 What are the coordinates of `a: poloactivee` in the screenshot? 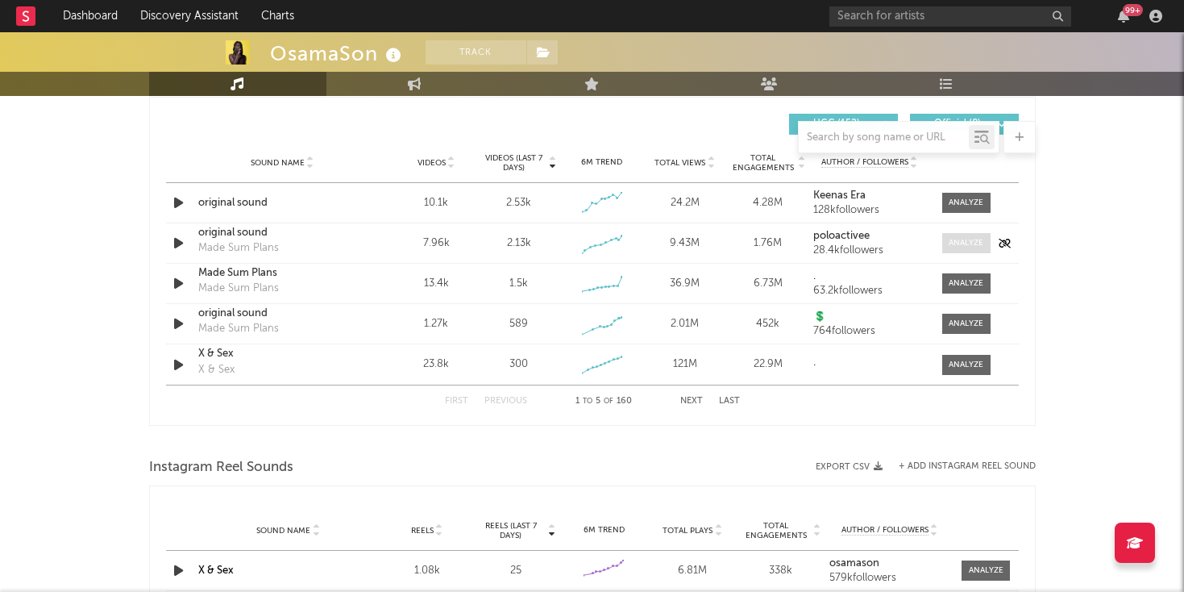 It's located at (869, 236).